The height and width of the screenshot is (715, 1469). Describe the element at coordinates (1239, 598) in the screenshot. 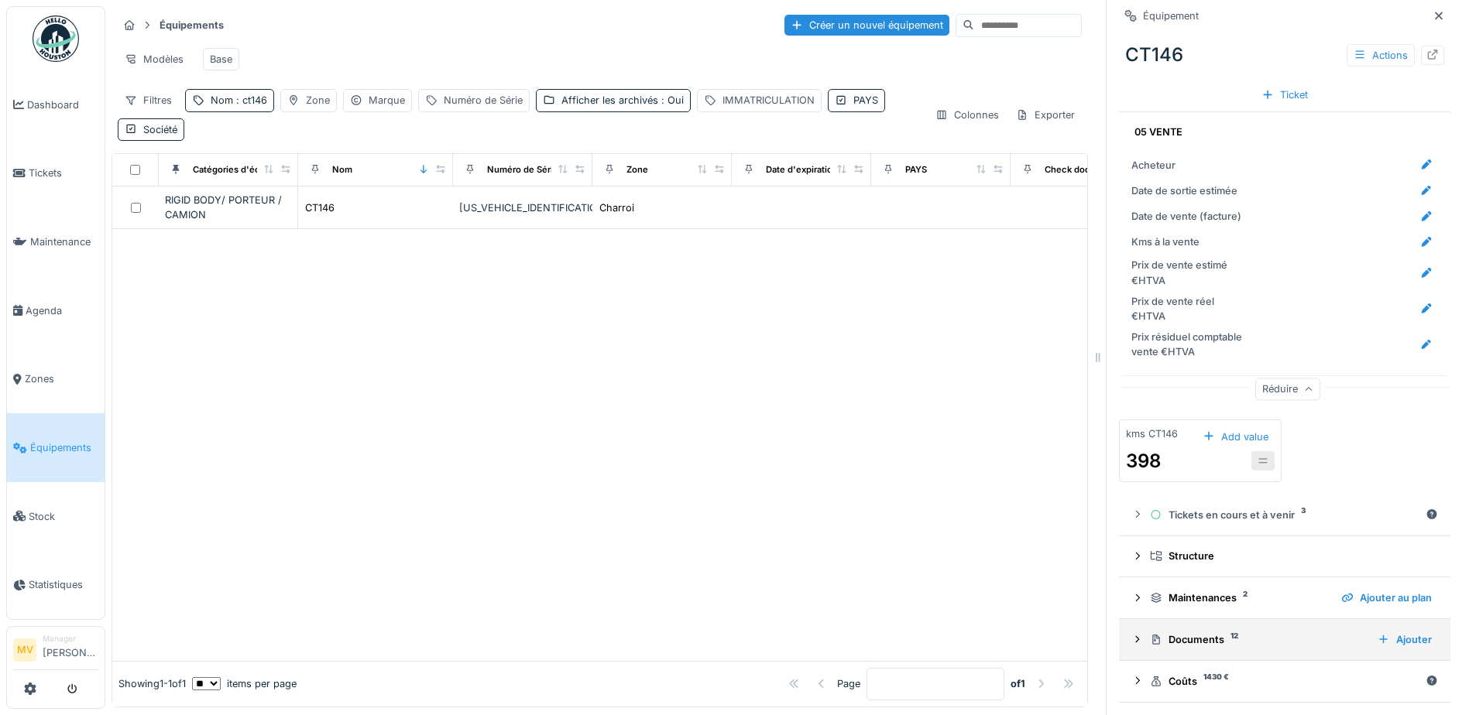

I see `div: Maintenances` at that location.